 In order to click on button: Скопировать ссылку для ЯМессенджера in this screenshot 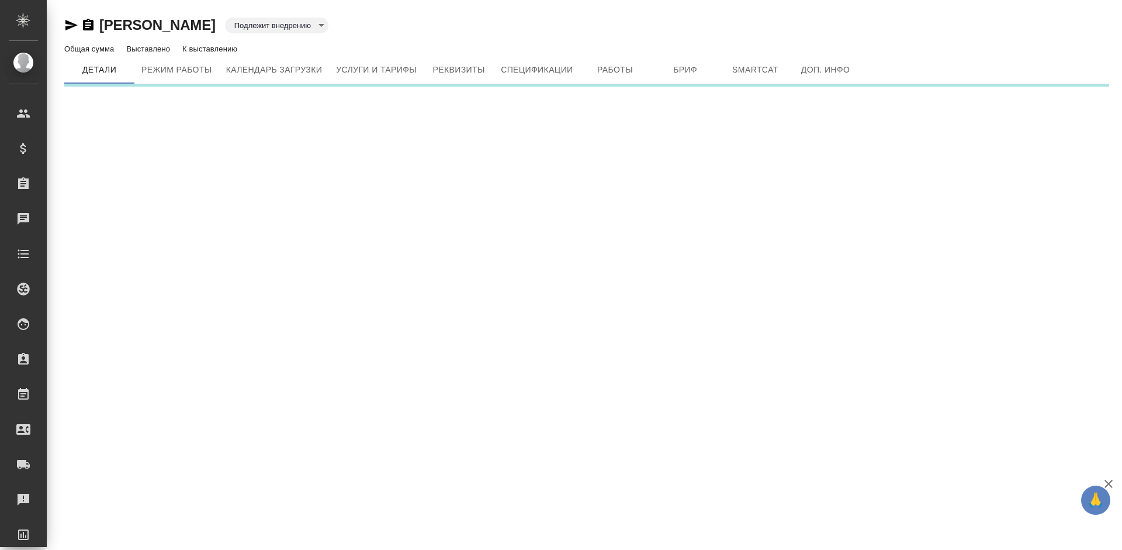, I will do `click(71, 25)`.